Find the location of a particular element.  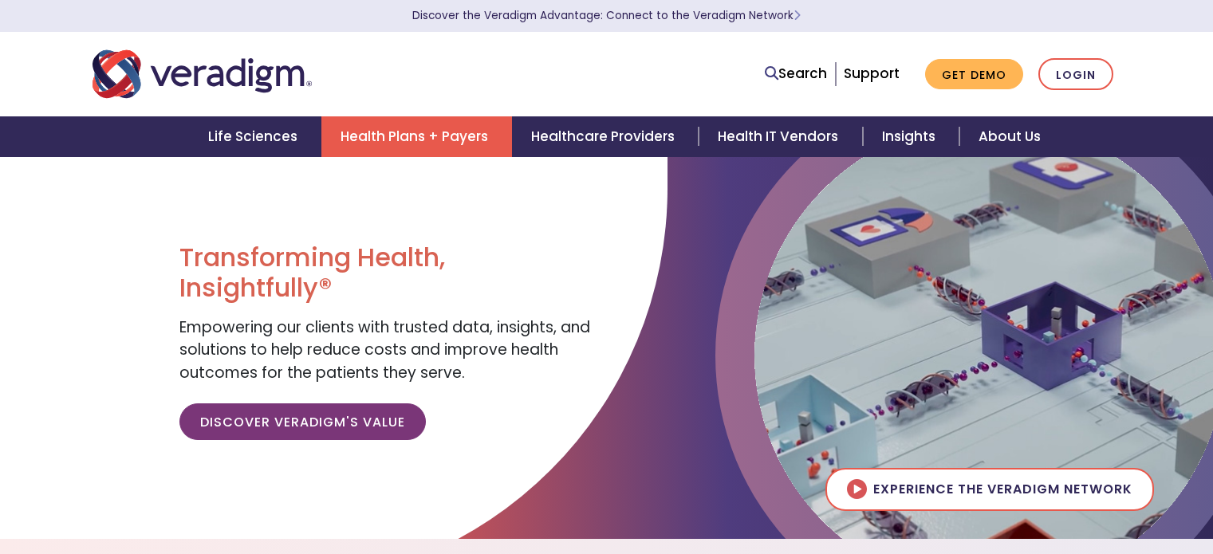

a: Support is located at coordinates (872, 73).